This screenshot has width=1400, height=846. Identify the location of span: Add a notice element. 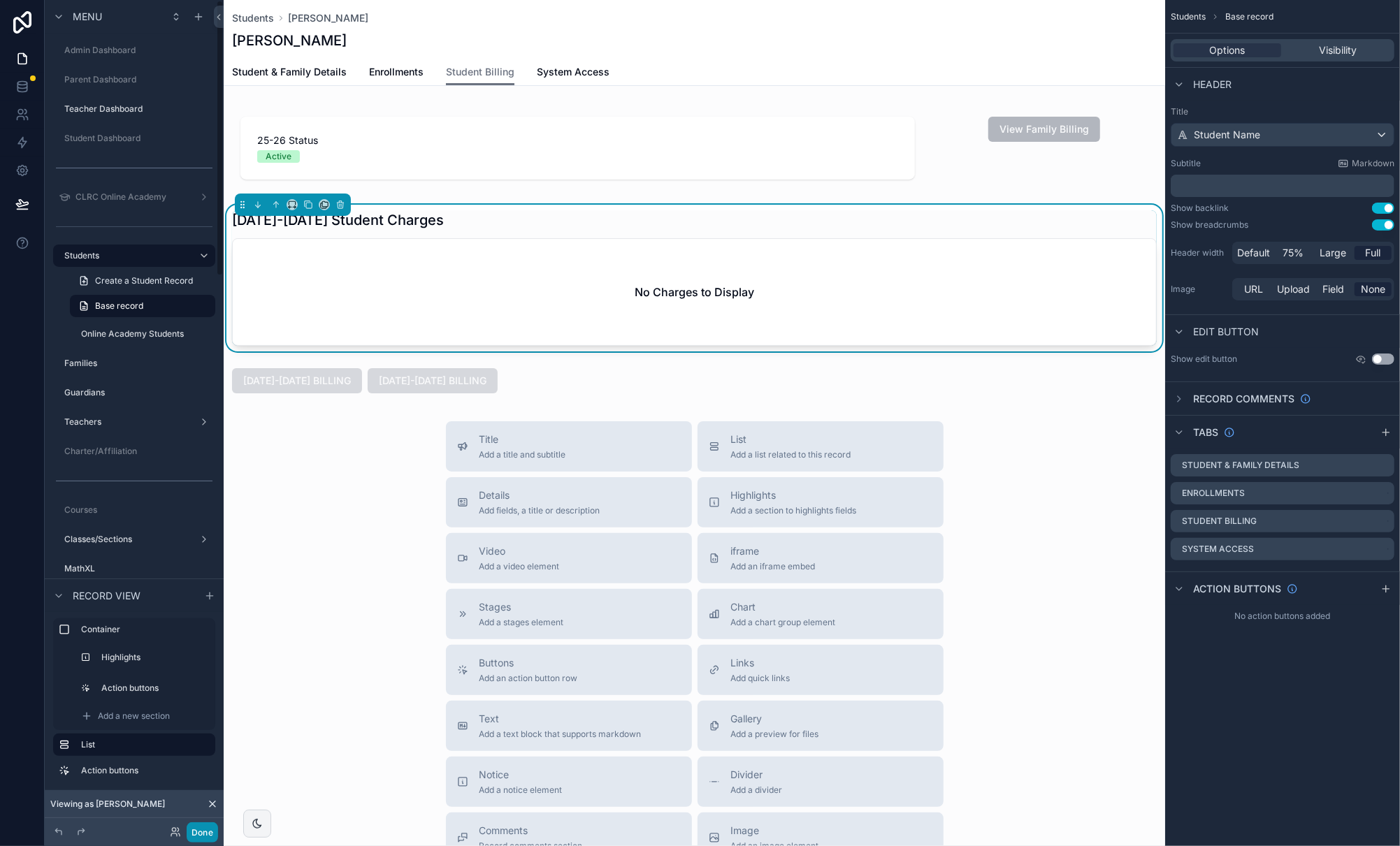
(520, 790).